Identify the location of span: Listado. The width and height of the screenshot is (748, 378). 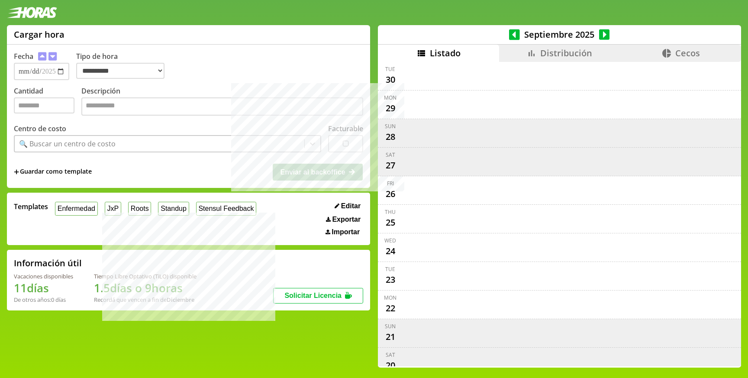
(445, 53).